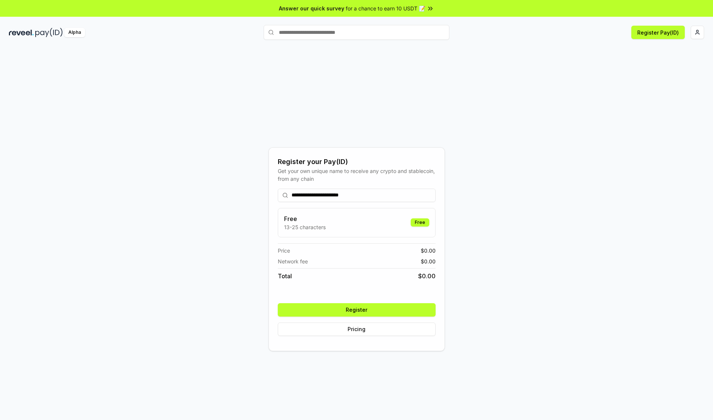 This screenshot has height=420, width=713. Describe the element at coordinates (305, 227) in the screenshot. I see `p: 13-25 characters` at that location.